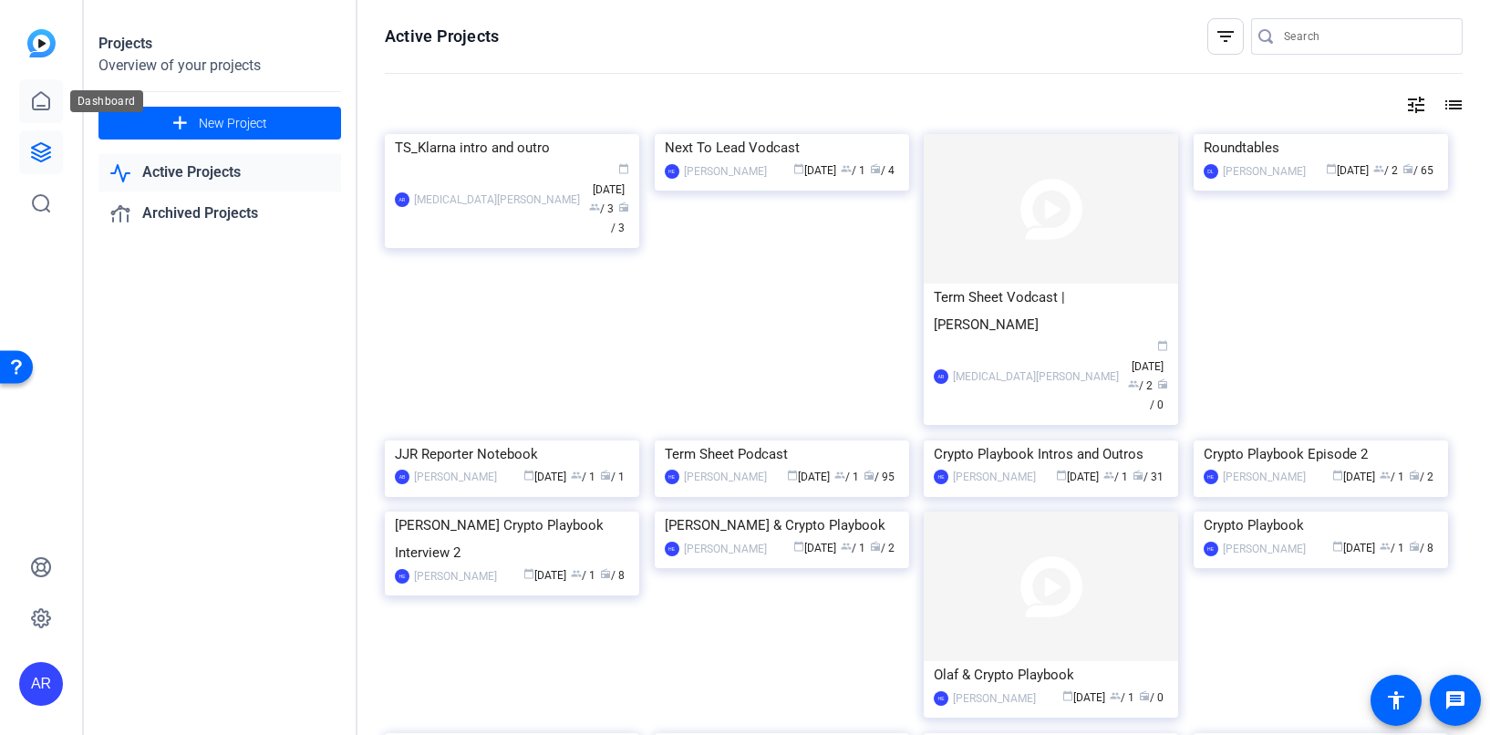 The image size is (1490, 735). Describe the element at coordinates (1396, 701) in the screenshot. I see `mat-icon: accessibility` at that location.